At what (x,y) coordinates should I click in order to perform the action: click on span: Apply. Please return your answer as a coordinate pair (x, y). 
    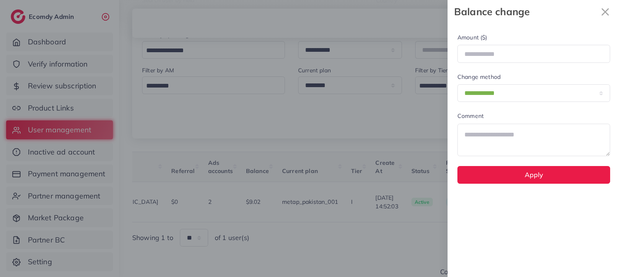
    Looking at the image, I should click on (534, 175).